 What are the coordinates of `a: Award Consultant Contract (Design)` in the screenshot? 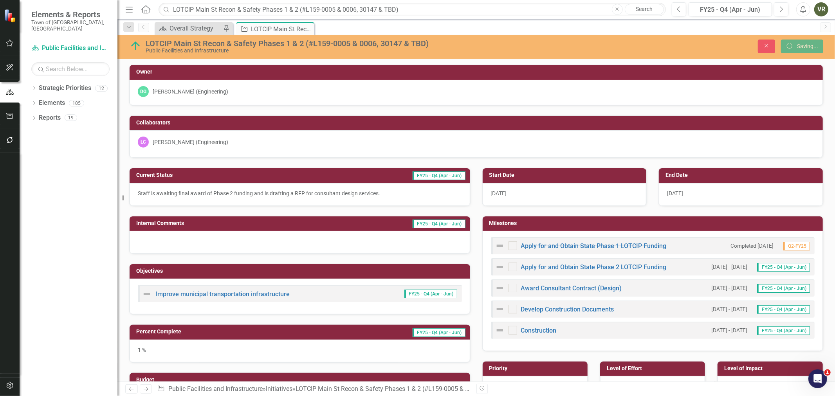 It's located at (572, 288).